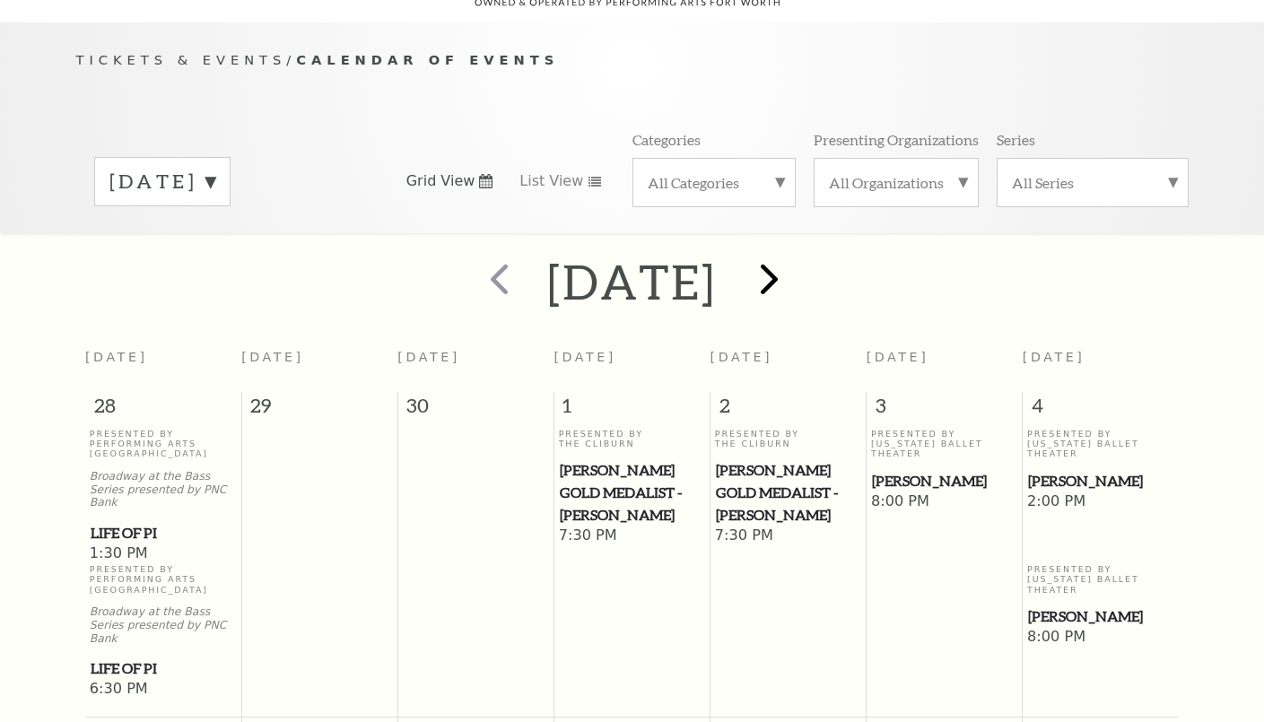 The width and height of the screenshot is (1264, 722). What do you see at coordinates (1016, 139) in the screenshot?
I see `p: Series` at bounding box center [1016, 139].